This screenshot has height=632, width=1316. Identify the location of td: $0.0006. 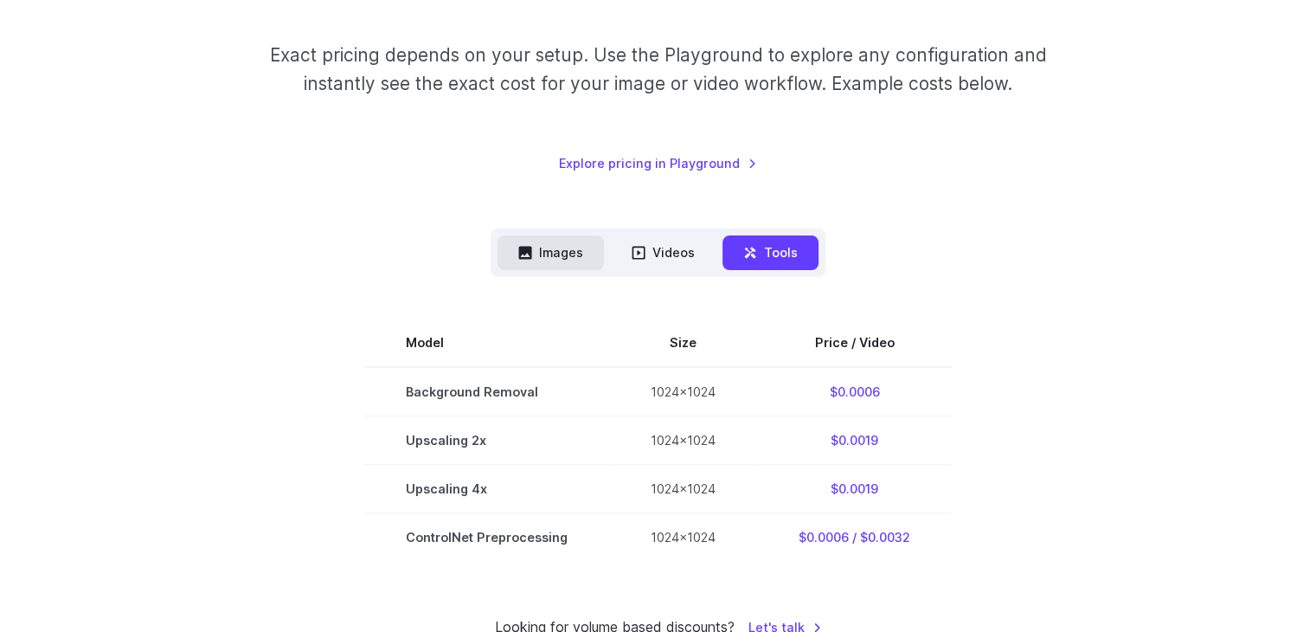
(854, 391).